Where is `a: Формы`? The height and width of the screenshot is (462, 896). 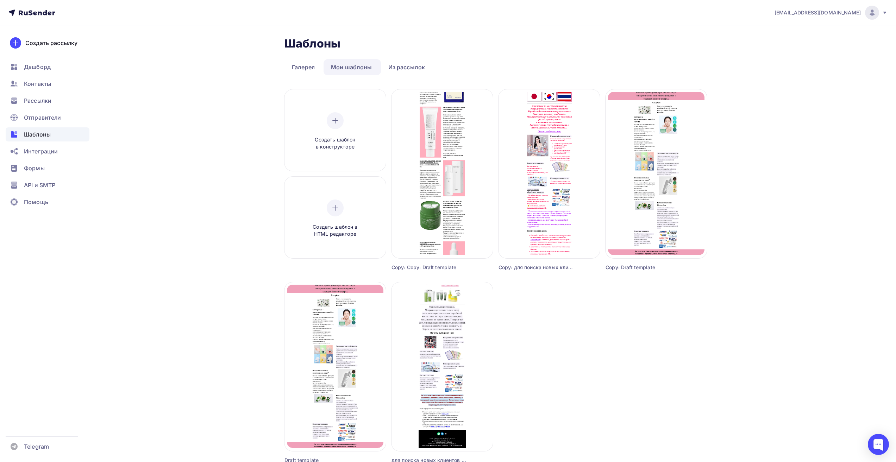
a: Формы is located at coordinates (48, 168).